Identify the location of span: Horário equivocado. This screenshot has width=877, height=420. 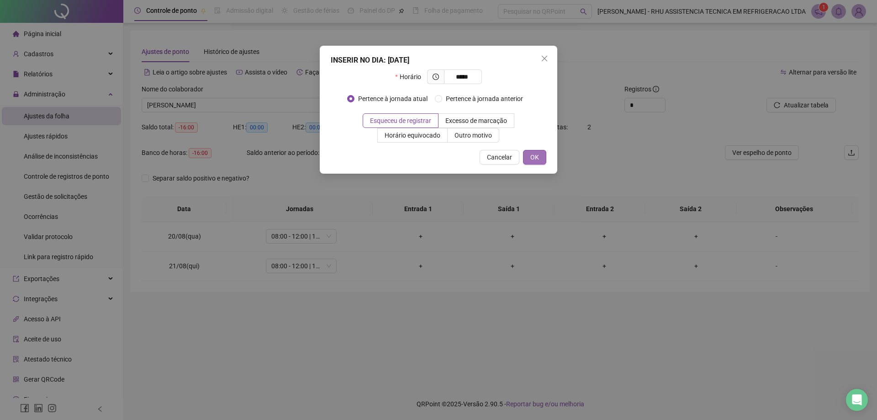
(412, 135).